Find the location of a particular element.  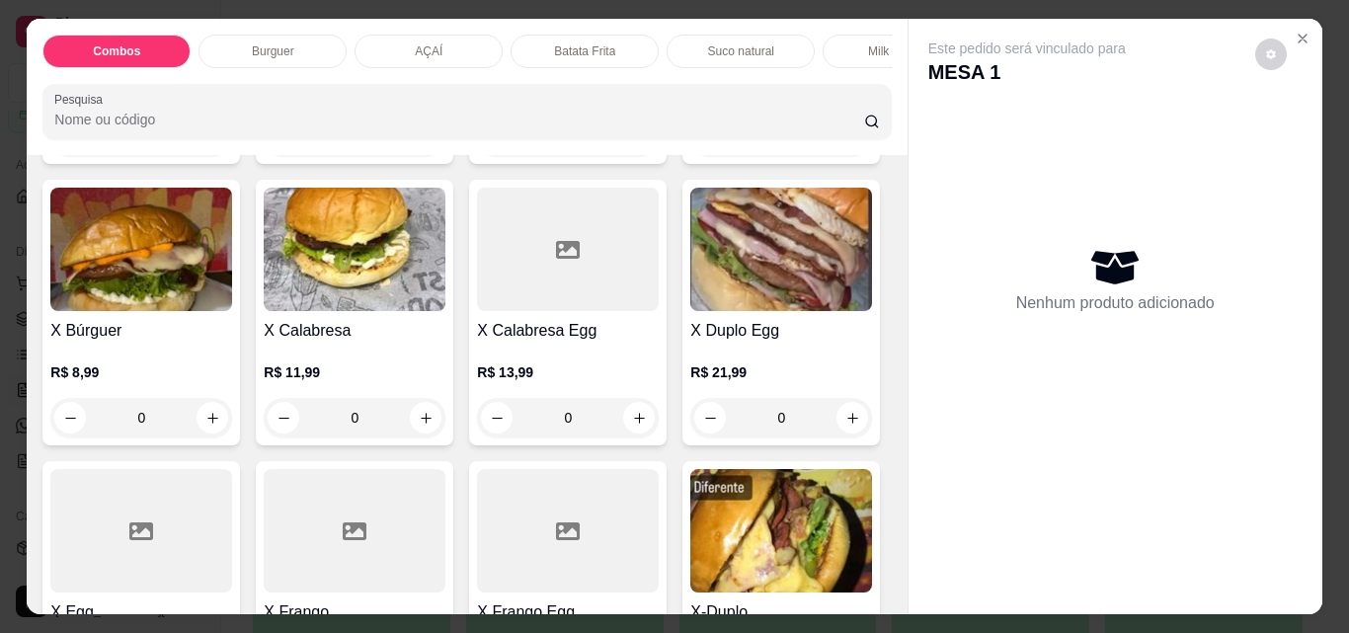

p: Suco natural is located at coordinates (741, 51).